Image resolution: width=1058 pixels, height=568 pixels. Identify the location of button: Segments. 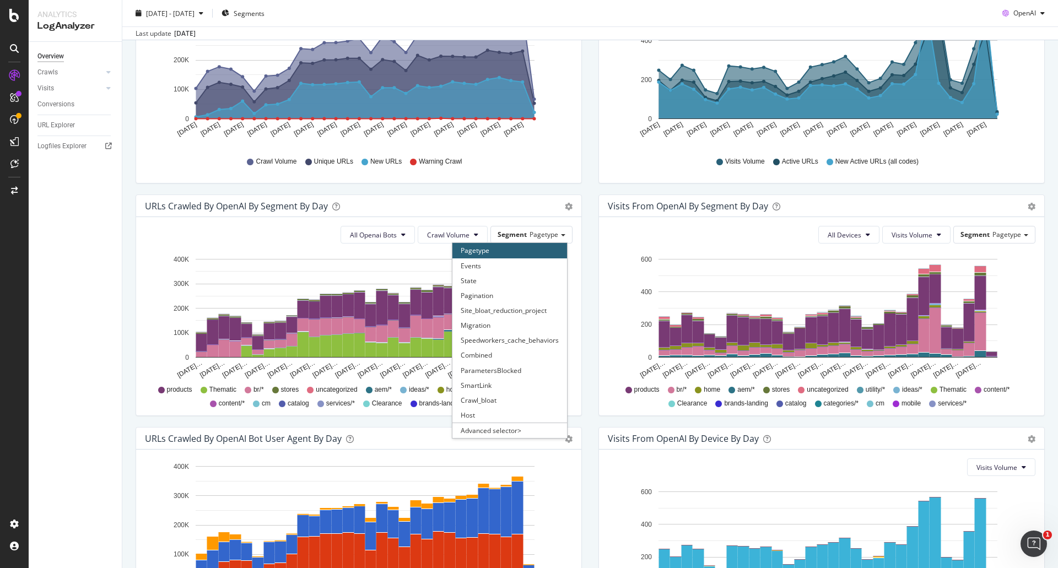
(243, 13).